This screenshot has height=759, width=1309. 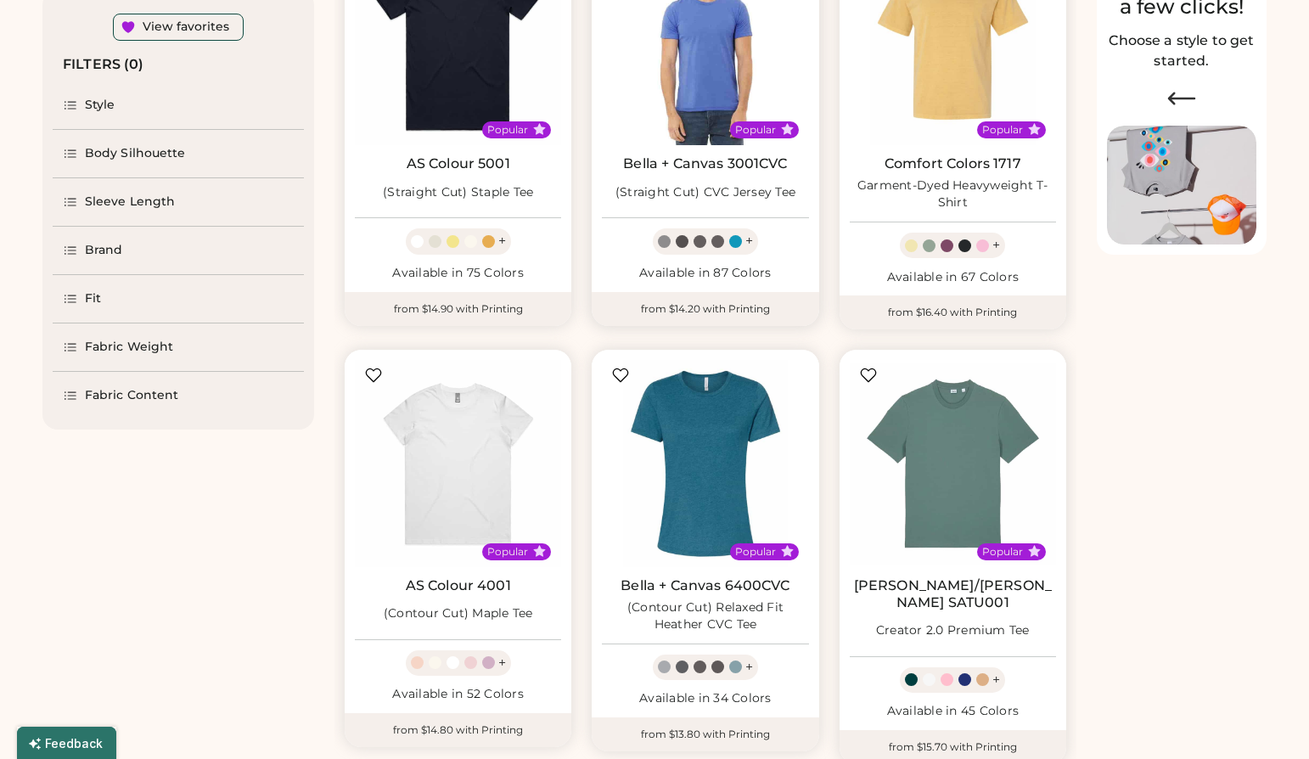 What do you see at coordinates (457, 463) in the screenshot?
I see `img: AS Colour 4001 (Contour Cut) Maple Tee` at bounding box center [457, 463].